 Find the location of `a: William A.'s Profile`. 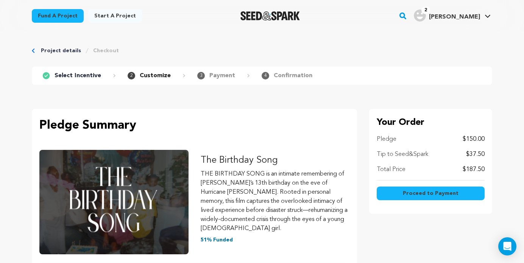

a: William A.'s Profile is located at coordinates (452, 15).